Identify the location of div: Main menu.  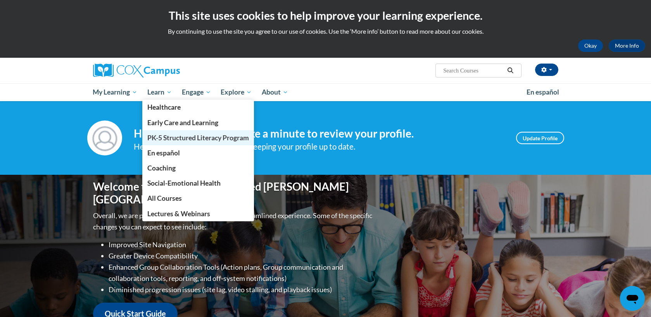
(326, 92).